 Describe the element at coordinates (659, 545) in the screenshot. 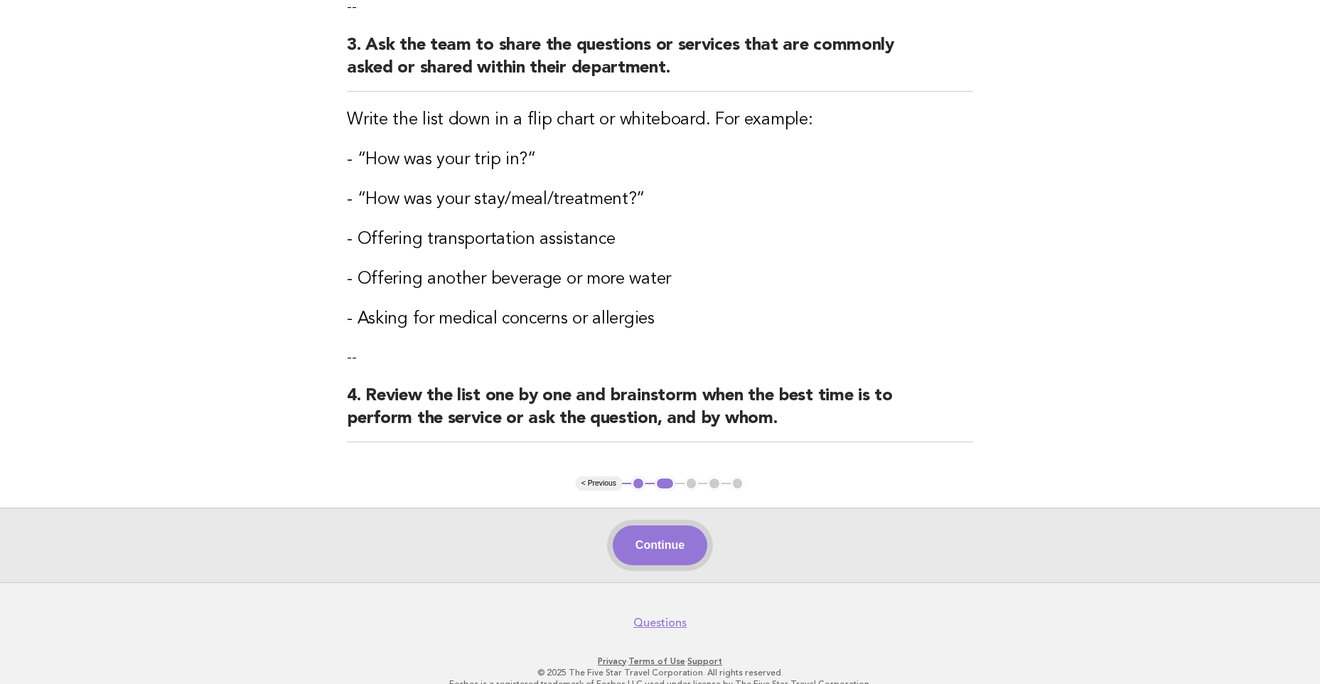

I see `button: Continue` at that location.